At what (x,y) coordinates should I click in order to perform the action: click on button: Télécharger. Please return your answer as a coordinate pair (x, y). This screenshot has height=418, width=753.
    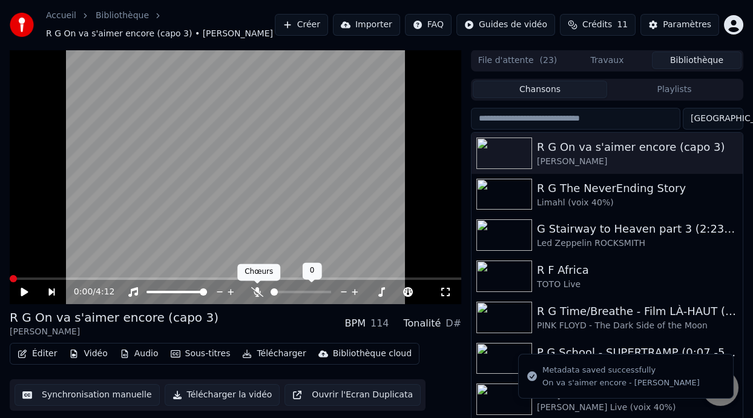
    Looking at the image, I should click on (274, 354).